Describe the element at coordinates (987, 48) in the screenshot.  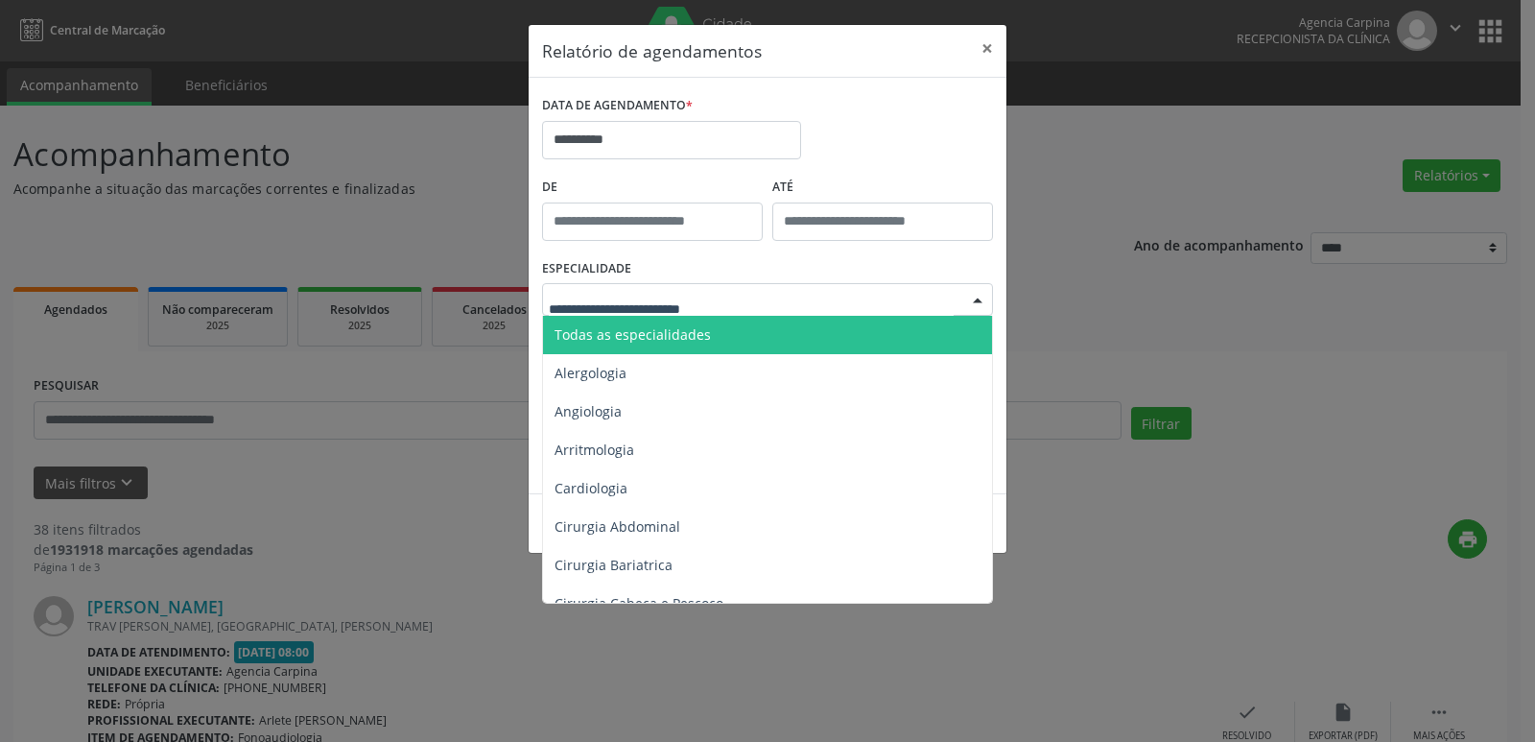
I see `button: Close` at that location.